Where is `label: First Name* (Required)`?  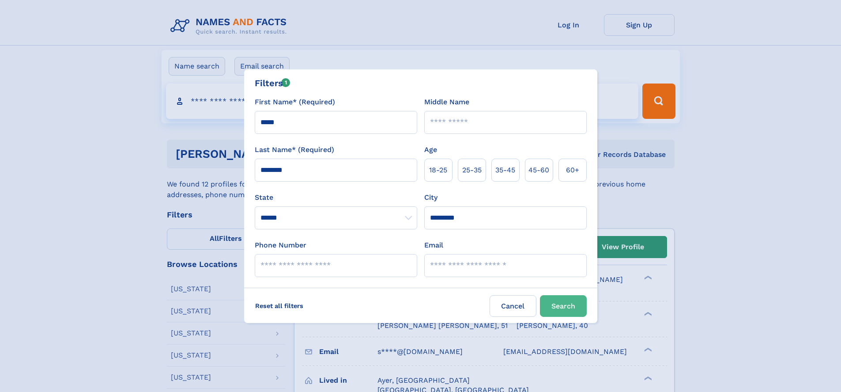 label: First Name* (Required) is located at coordinates (295, 102).